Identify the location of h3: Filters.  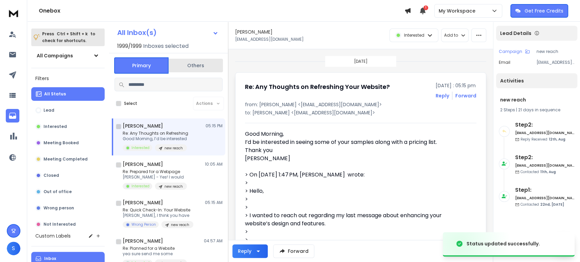
(68, 79).